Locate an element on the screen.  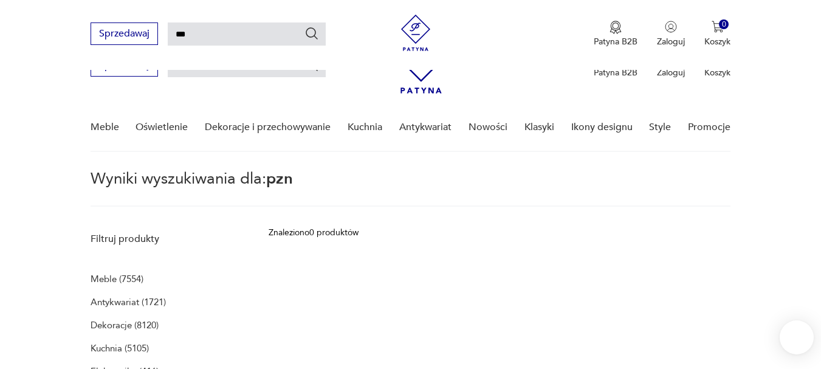
p: Kuchnia (5105) is located at coordinates (120, 348).